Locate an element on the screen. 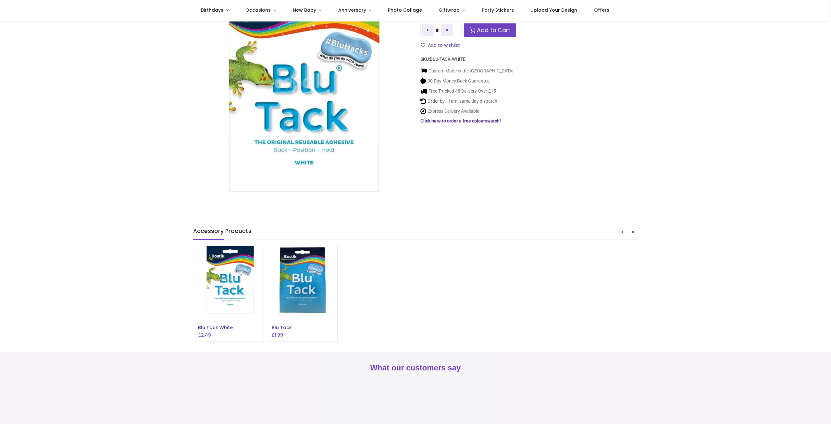 This screenshot has width=831, height=424. h6: Blu Tack White is located at coordinates (230, 328).